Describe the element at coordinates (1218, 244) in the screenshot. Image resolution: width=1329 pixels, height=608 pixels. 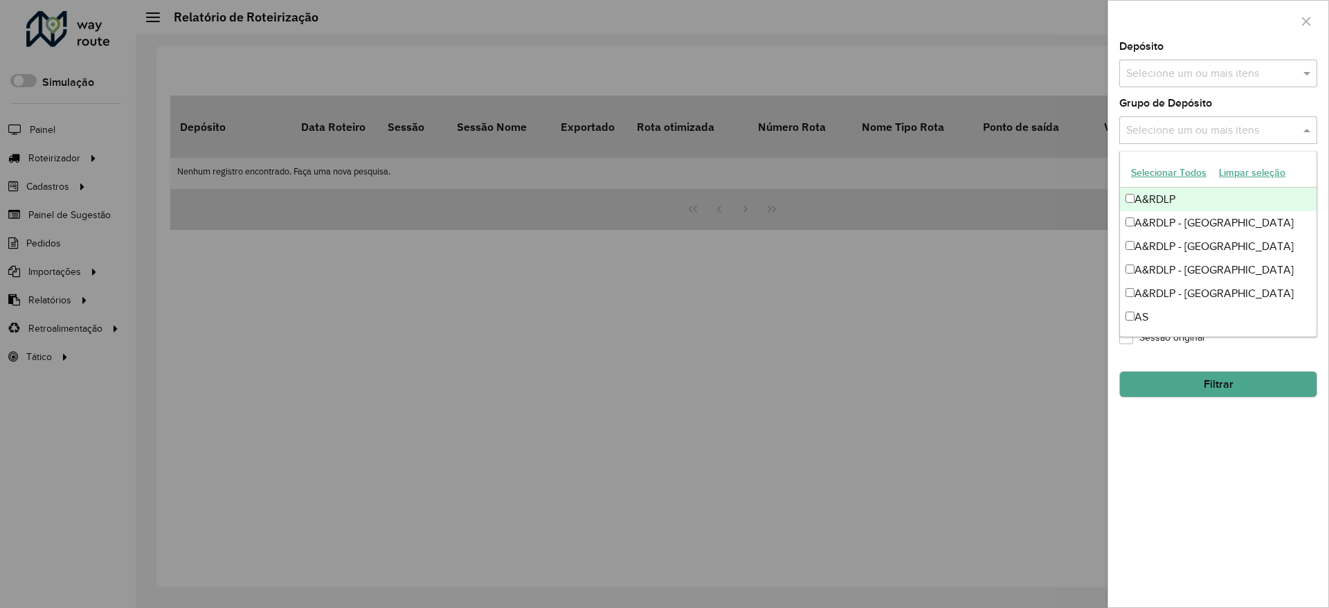
I see `ng-dropdown-panel: Options list` at that location.